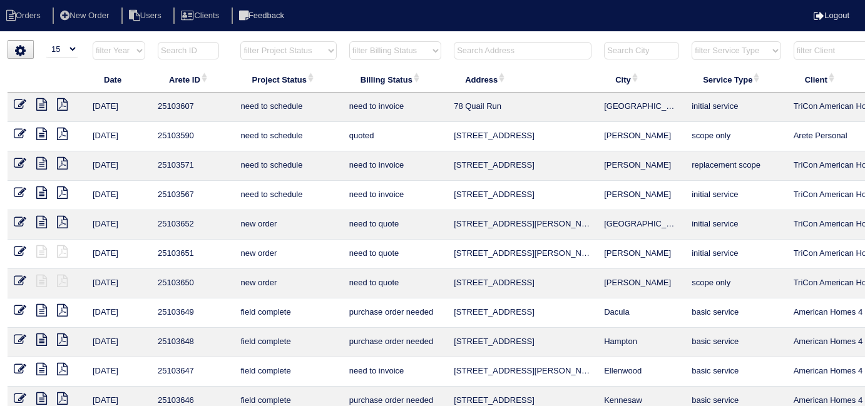  Describe the element at coordinates (201, 16) in the screenshot. I see `li: Clients` at that location.